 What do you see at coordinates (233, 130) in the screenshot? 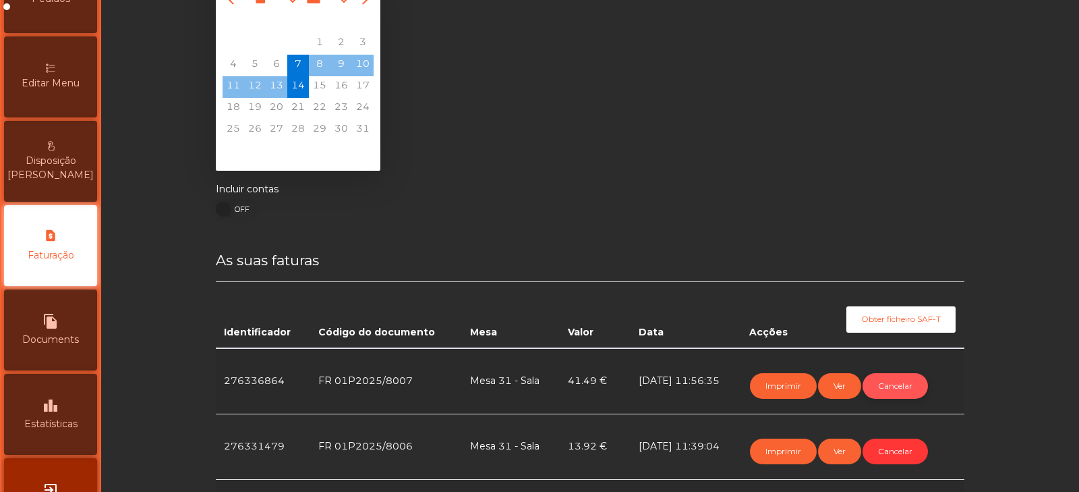
I see `span: 25` at bounding box center [233, 130].